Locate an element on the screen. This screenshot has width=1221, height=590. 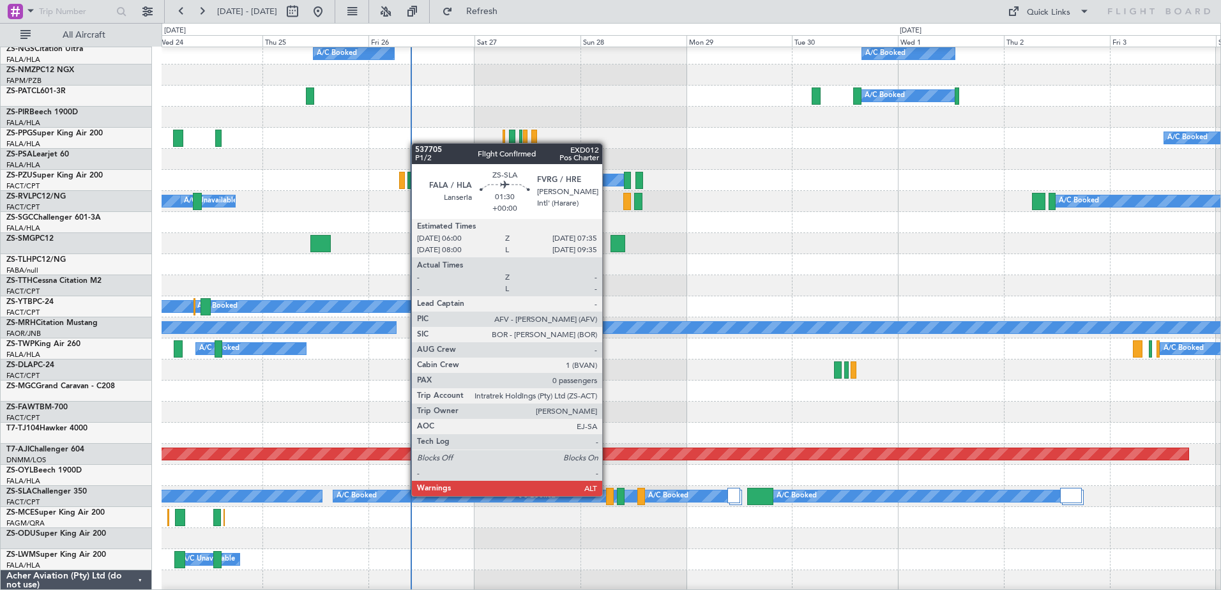
span: ZS-TWP is located at coordinates (20, 344).